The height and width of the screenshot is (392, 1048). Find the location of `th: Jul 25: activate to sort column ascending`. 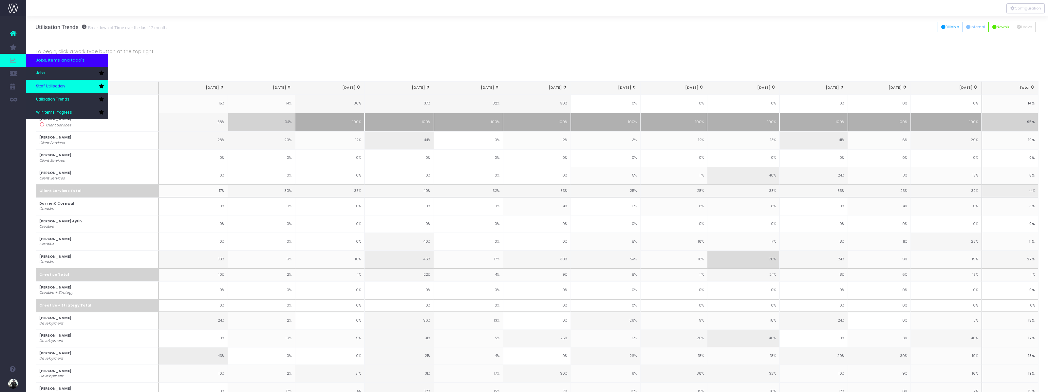

th: Jul 25: activate to sort column ascending is located at coordinates (880, 88).